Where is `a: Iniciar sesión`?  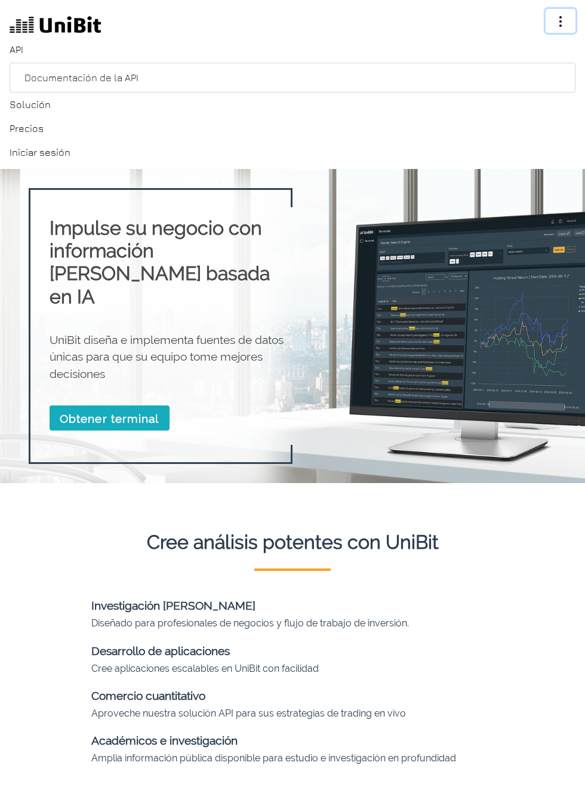 a: Iniciar sesión is located at coordinates (293, 152).